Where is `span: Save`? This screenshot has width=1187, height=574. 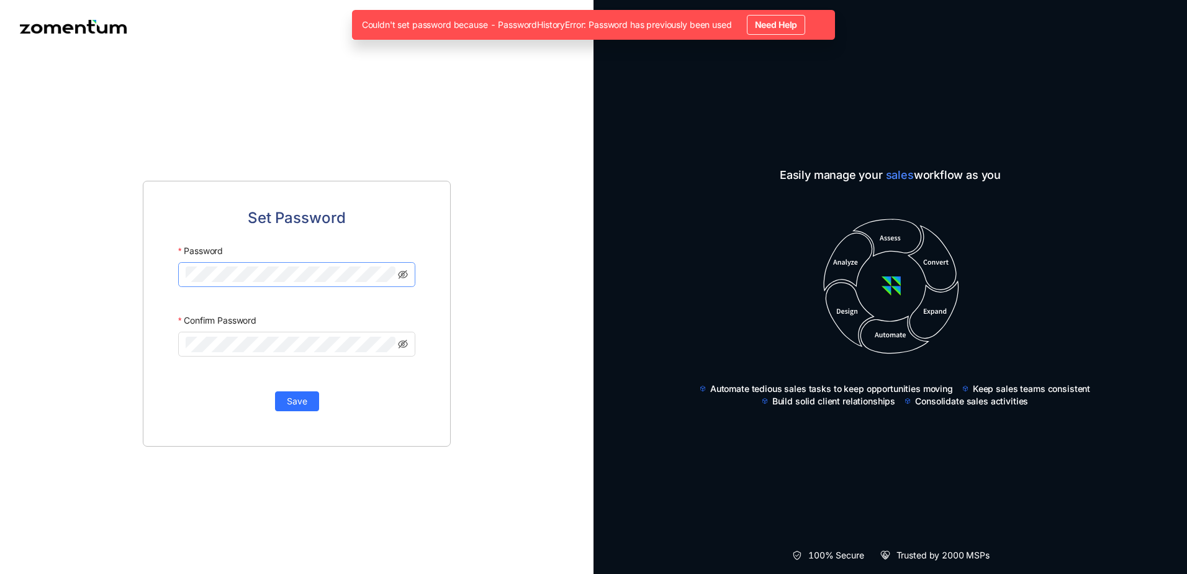 span: Save is located at coordinates (297, 401).